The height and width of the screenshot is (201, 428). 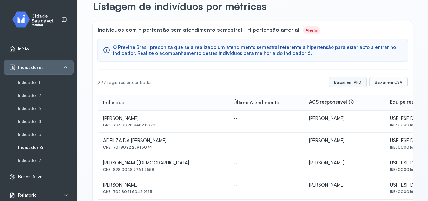 What do you see at coordinates (39, 177) in the screenshot?
I see `a: Busca Ativa` at bounding box center [39, 177].